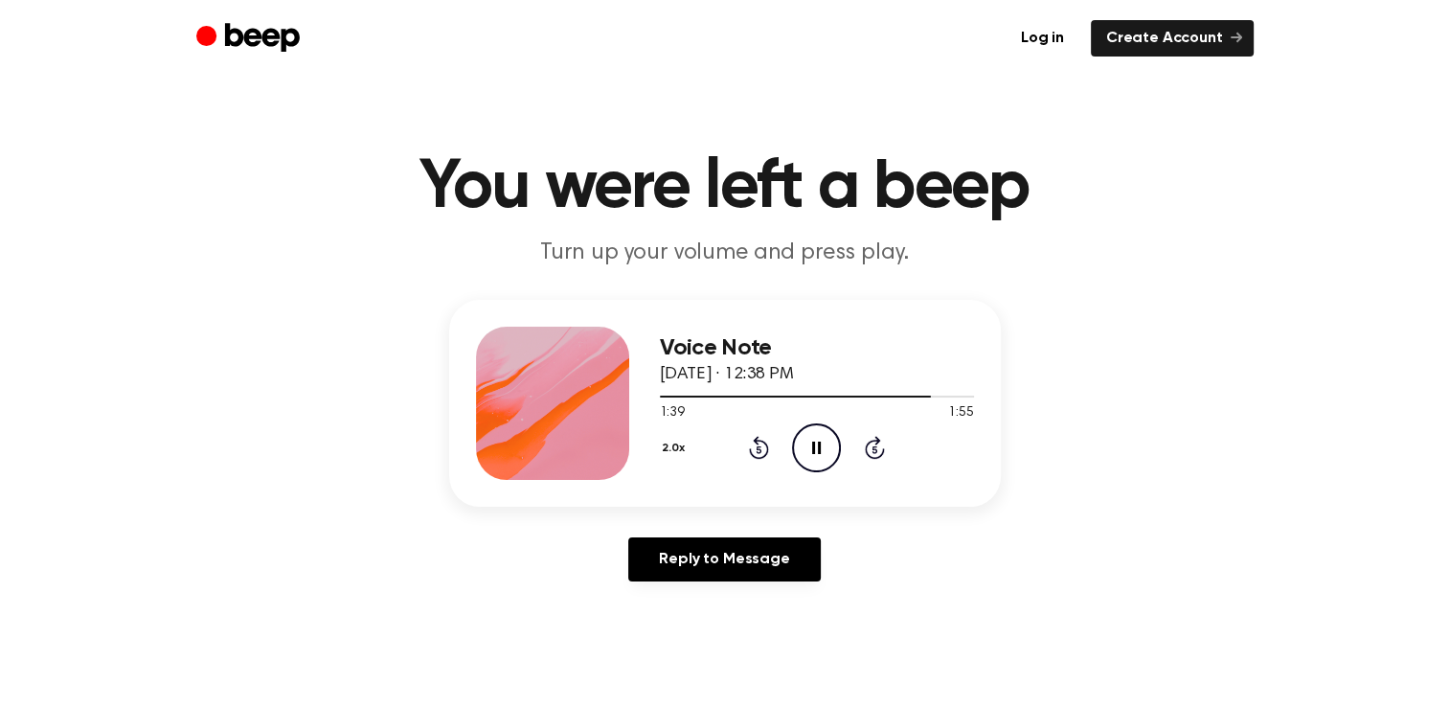 This screenshot has width=1449, height=707. What do you see at coordinates (725, 188) in the screenshot?
I see `h1: You were left a beep` at bounding box center [725, 188].